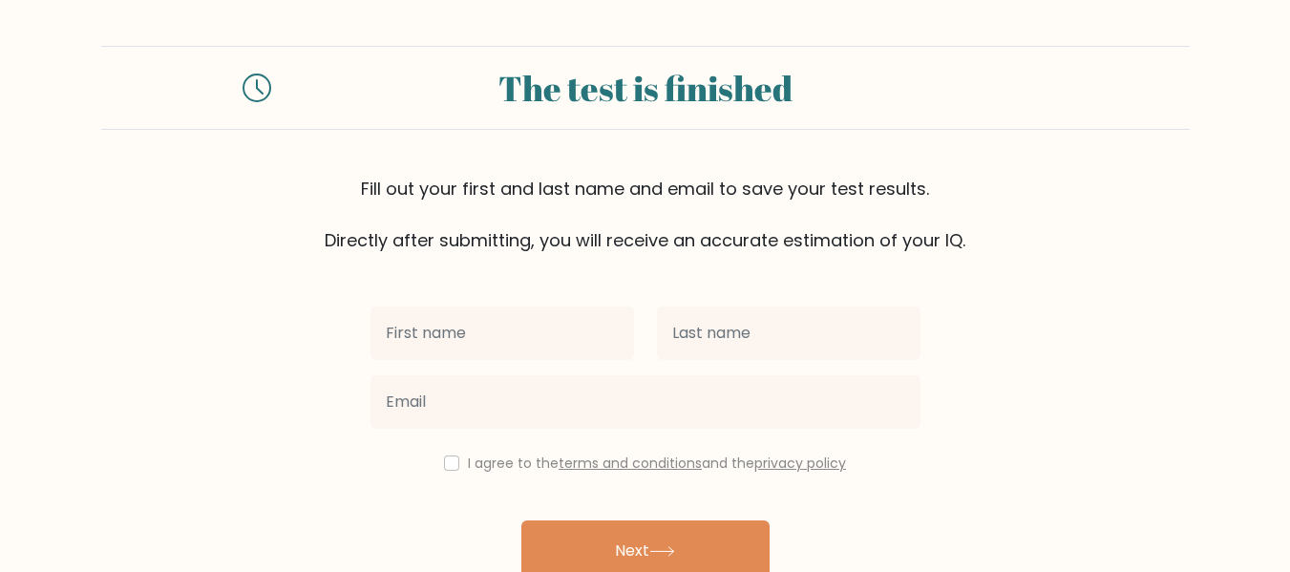 The width and height of the screenshot is (1290, 572). Describe the element at coordinates (800, 463) in the screenshot. I see `a: privacy policy` at that location.